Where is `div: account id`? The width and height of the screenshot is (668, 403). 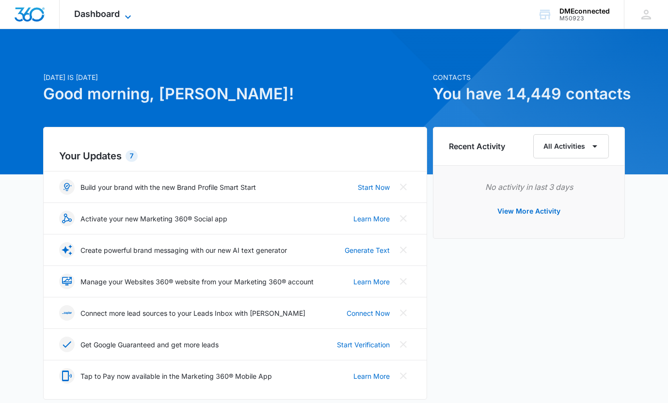 div: account id is located at coordinates (585, 18).